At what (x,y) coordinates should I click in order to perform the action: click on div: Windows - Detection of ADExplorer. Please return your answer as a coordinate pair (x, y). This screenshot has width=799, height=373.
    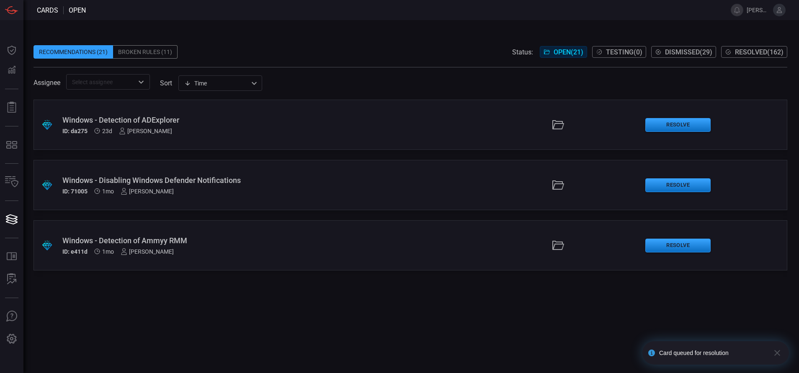
    Looking at the image, I should click on (194, 120).